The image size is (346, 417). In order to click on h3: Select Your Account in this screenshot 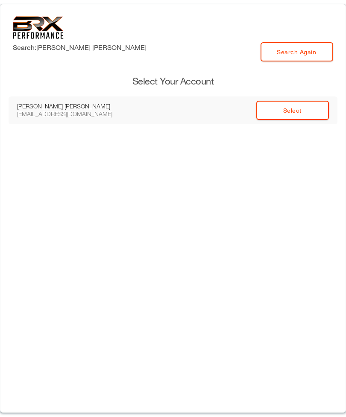, I will do `click(173, 81)`.